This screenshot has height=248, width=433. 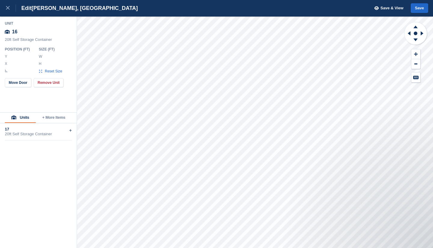 What do you see at coordinates (18, 83) in the screenshot?
I see `button: Move Door` at bounding box center [18, 83].